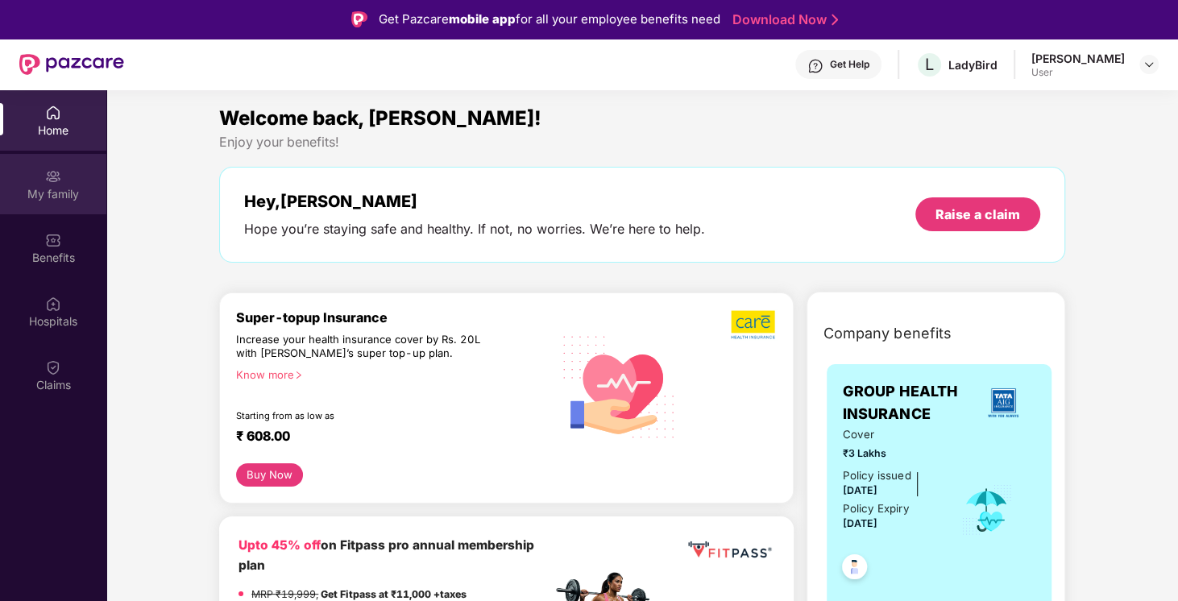 This screenshot has width=1178, height=601. I want to click on img: Logo, so click(359, 19).